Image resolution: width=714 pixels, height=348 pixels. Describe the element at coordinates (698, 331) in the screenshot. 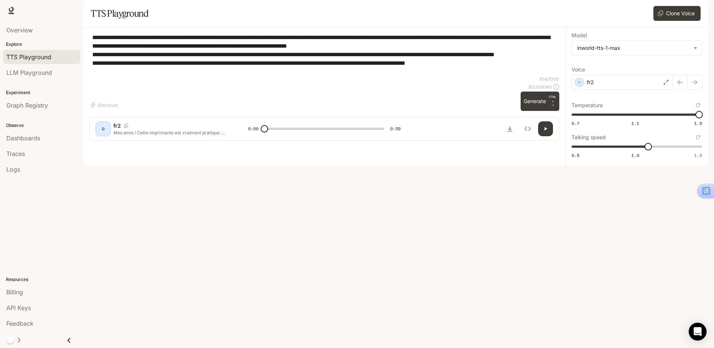

I see `div: Open Intercom Messenger` at that location.